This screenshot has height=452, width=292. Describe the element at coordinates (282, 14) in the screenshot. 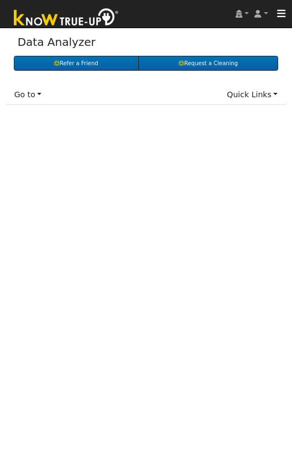

I see `button: Toggle navigation` at that location.